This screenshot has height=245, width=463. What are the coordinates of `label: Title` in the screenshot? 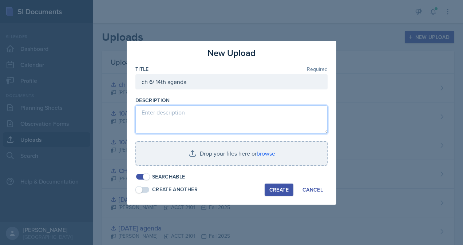 It's located at (142, 69).